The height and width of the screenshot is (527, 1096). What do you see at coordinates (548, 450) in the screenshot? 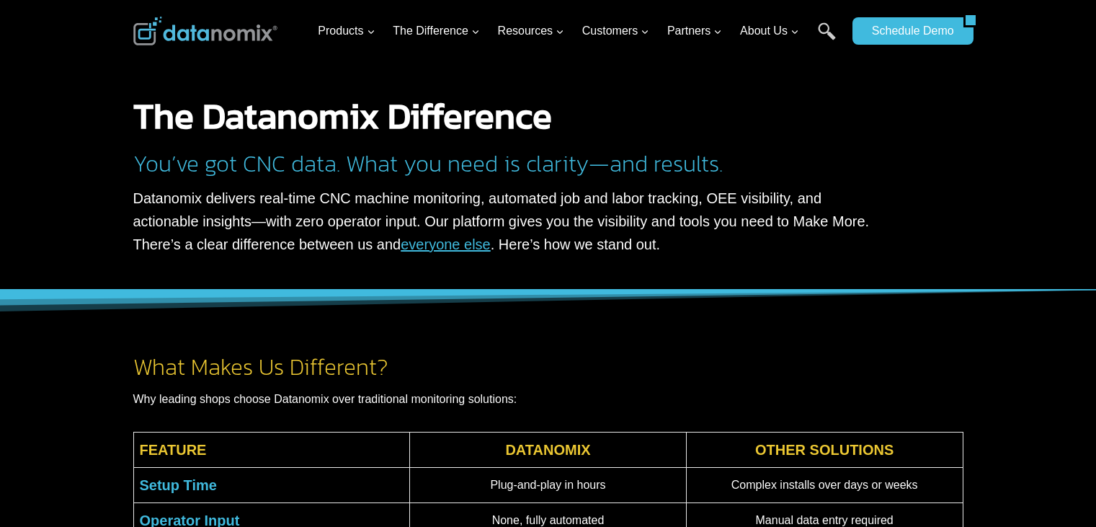
I see `p: DATANOMIX` at bounding box center [548, 450].